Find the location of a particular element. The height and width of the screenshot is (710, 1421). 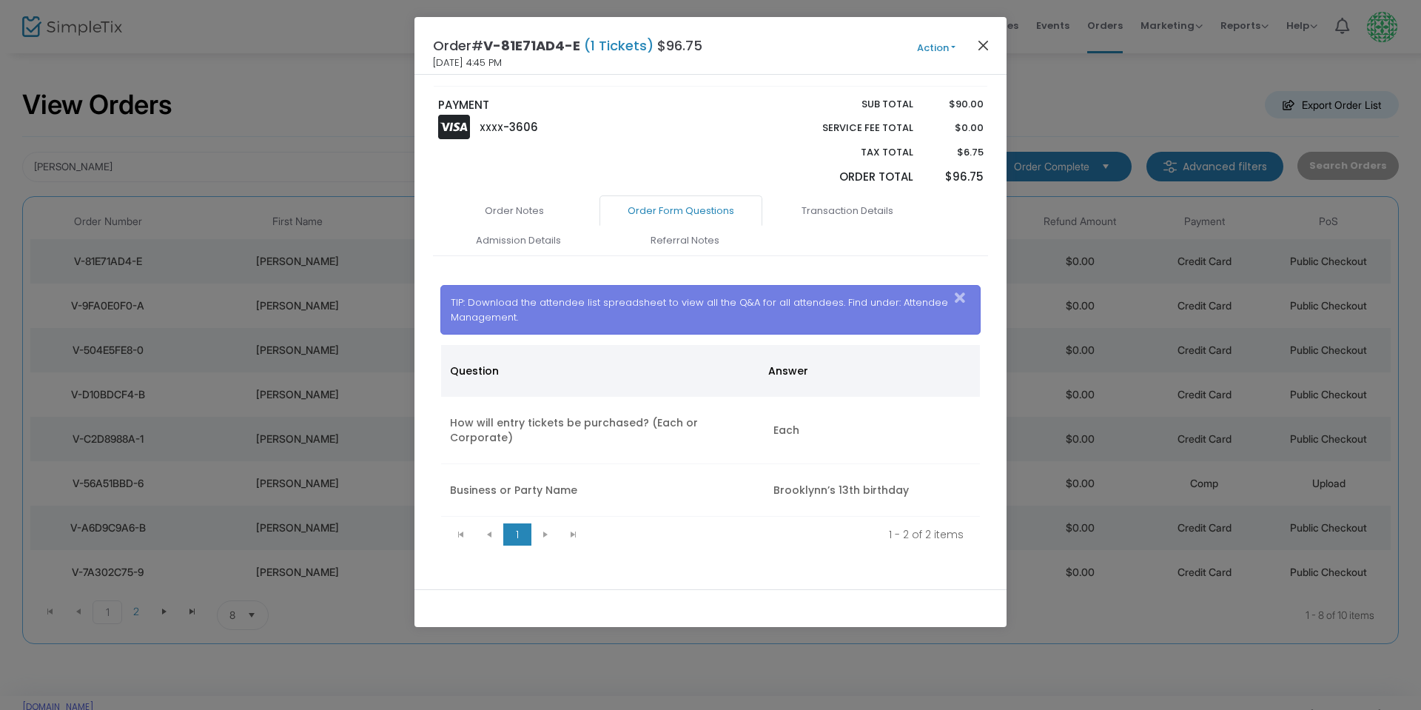

td: Brooklynn’s 13th birthday is located at coordinates (872, 490).